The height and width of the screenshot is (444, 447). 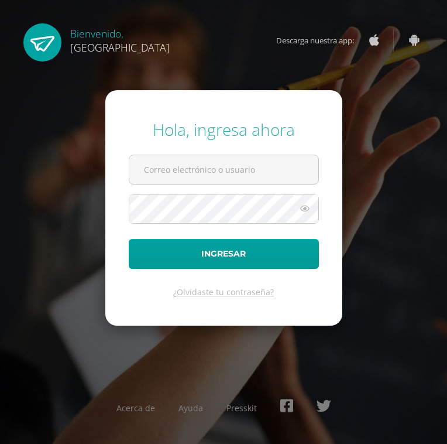 What do you see at coordinates (191, 407) in the screenshot?
I see `a: Ayuda` at bounding box center [191, 407].